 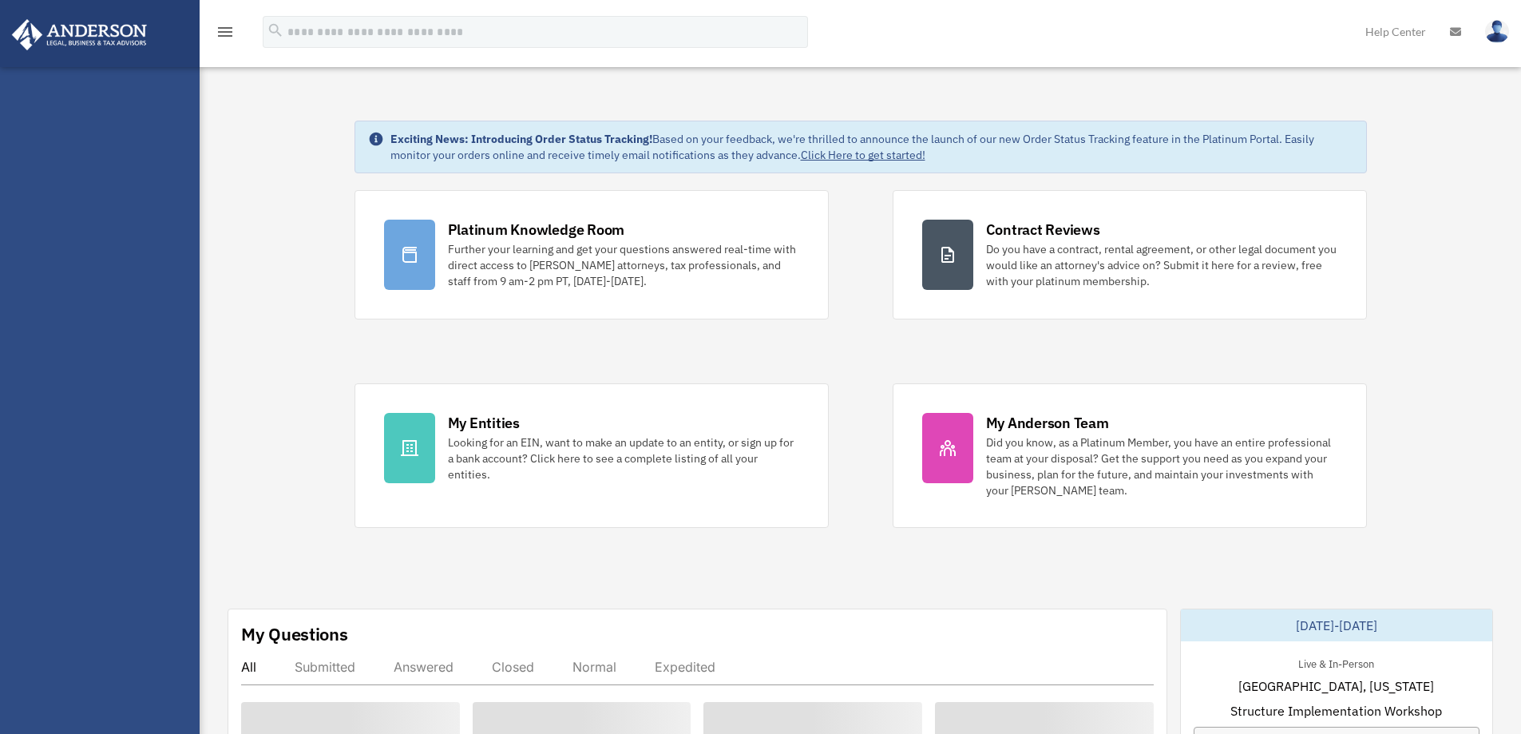 What do you see at coordinates (484, 422) in the screenshot?
I see `div: My Entities` at bounding box center [484, 422].